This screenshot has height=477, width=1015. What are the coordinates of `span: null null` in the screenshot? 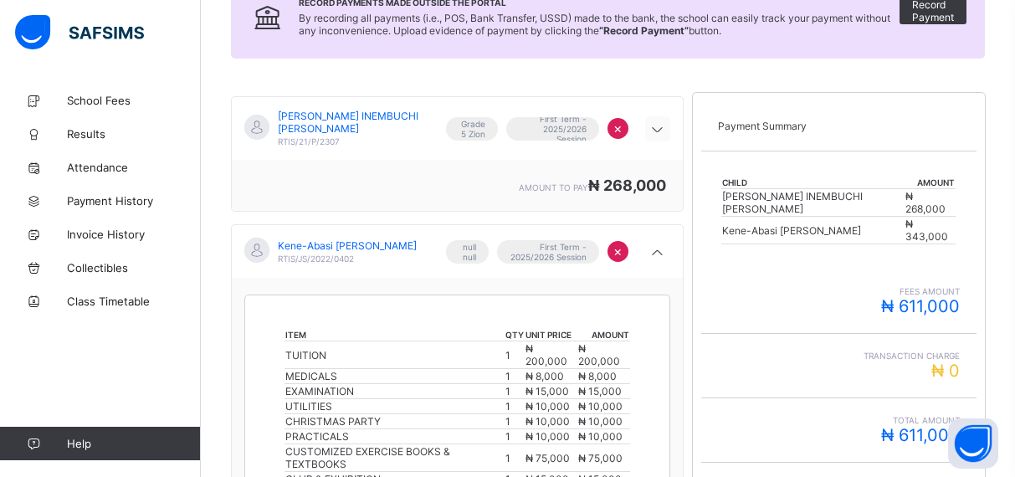 It's located at (467, 252).